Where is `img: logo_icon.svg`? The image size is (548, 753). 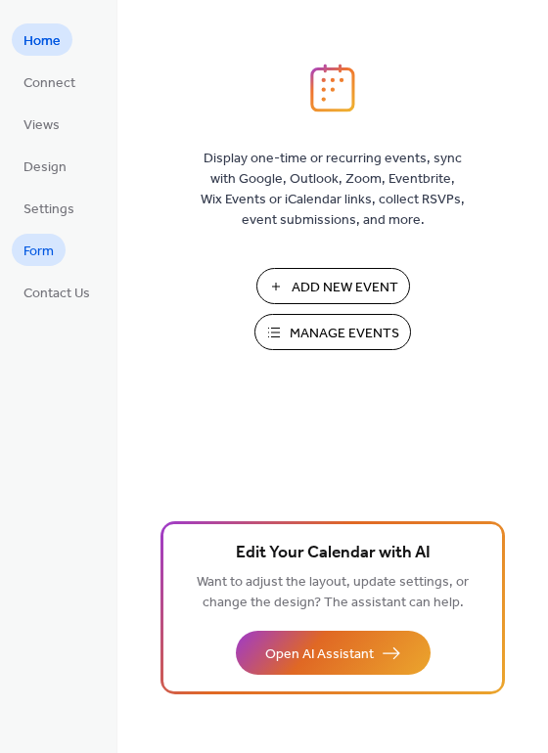 img: logo_icon.svg is located at coordinates (332, 88).